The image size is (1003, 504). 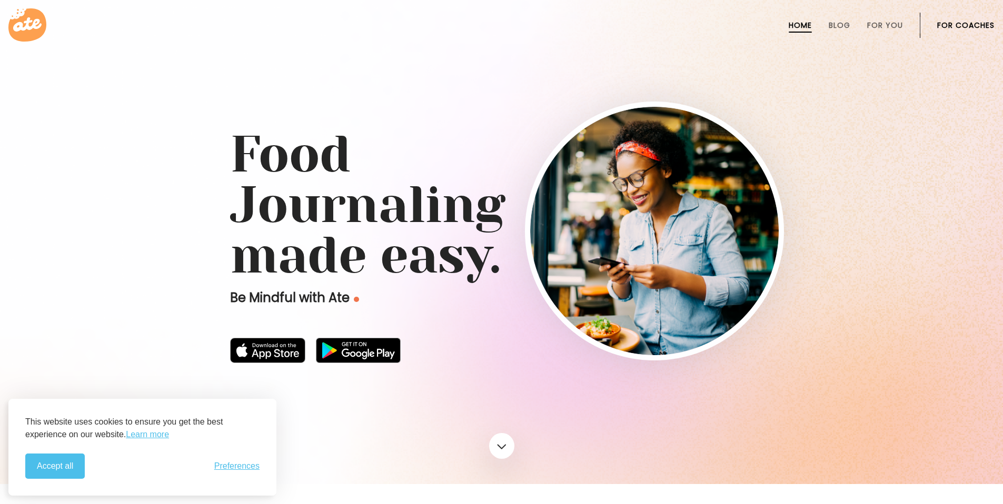 What do you see at coordinates (358, 351) in the screenshot?
I see `img: badge-download-google.png` at bounding box center [358, 351].